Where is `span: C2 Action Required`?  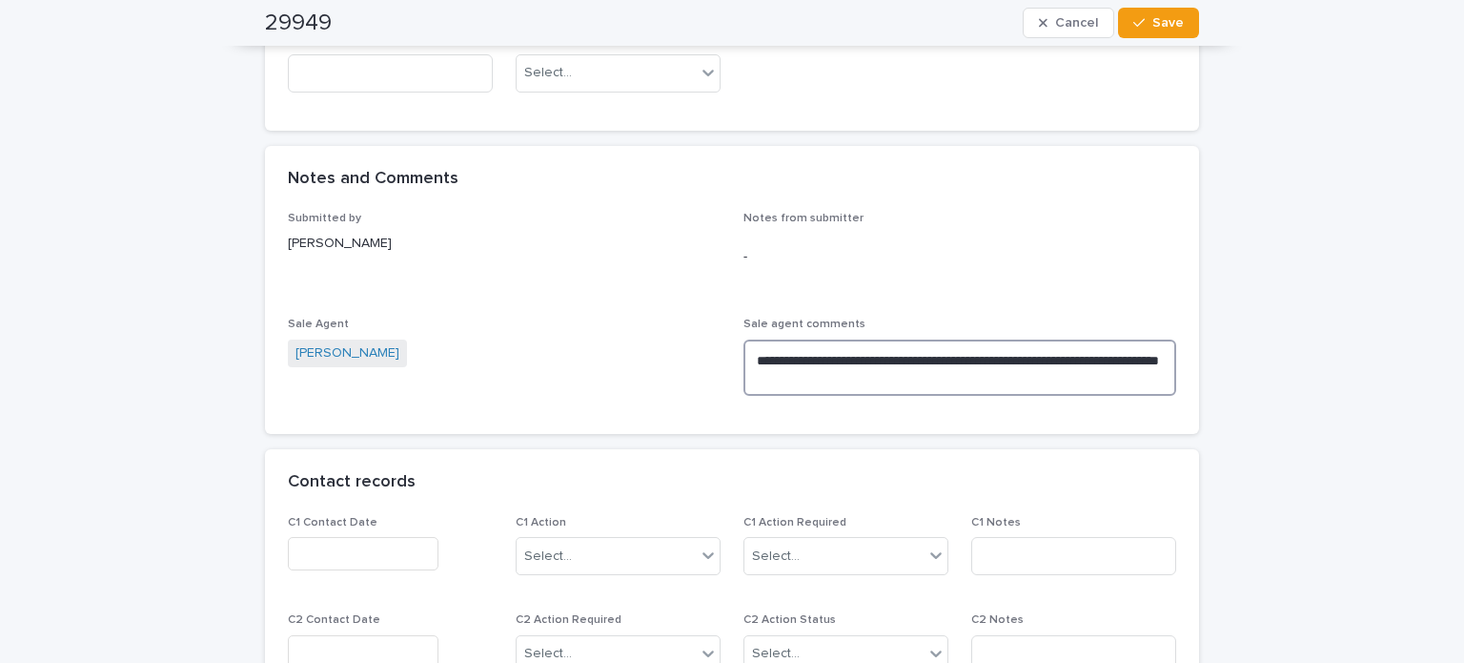 span: C2 Action Required is located at coordinates (568, 620).